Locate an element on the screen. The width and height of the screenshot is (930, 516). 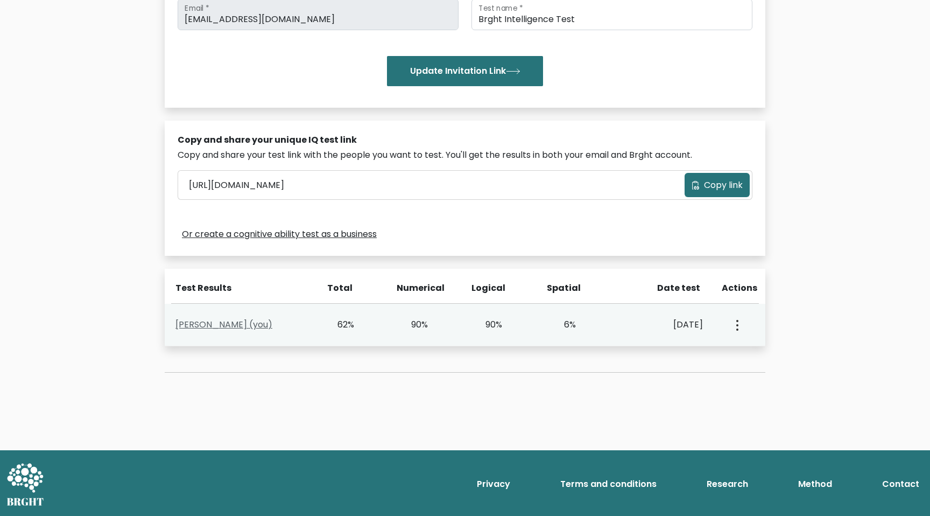
a: Terms and conditions is located at coordinates (608, 484).